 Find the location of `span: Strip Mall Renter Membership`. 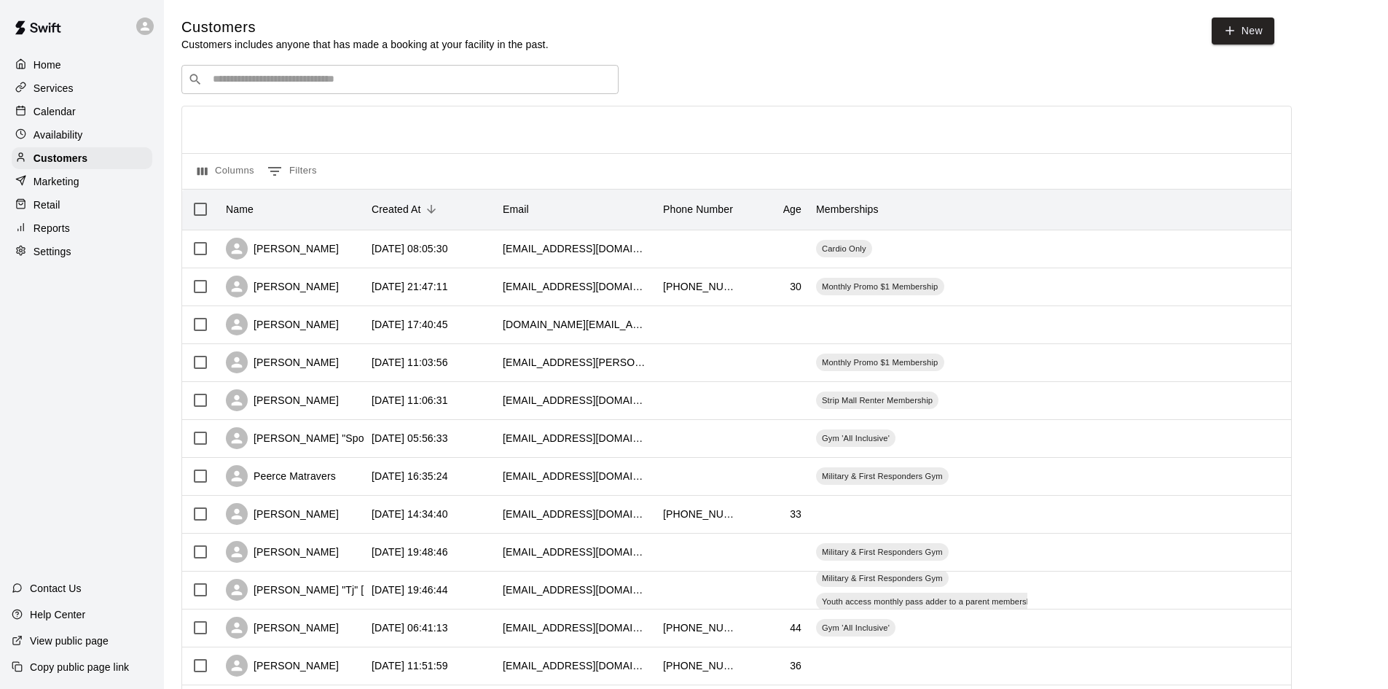

span: Strip Mall Renter Membership is located at coordinates (878, 400).